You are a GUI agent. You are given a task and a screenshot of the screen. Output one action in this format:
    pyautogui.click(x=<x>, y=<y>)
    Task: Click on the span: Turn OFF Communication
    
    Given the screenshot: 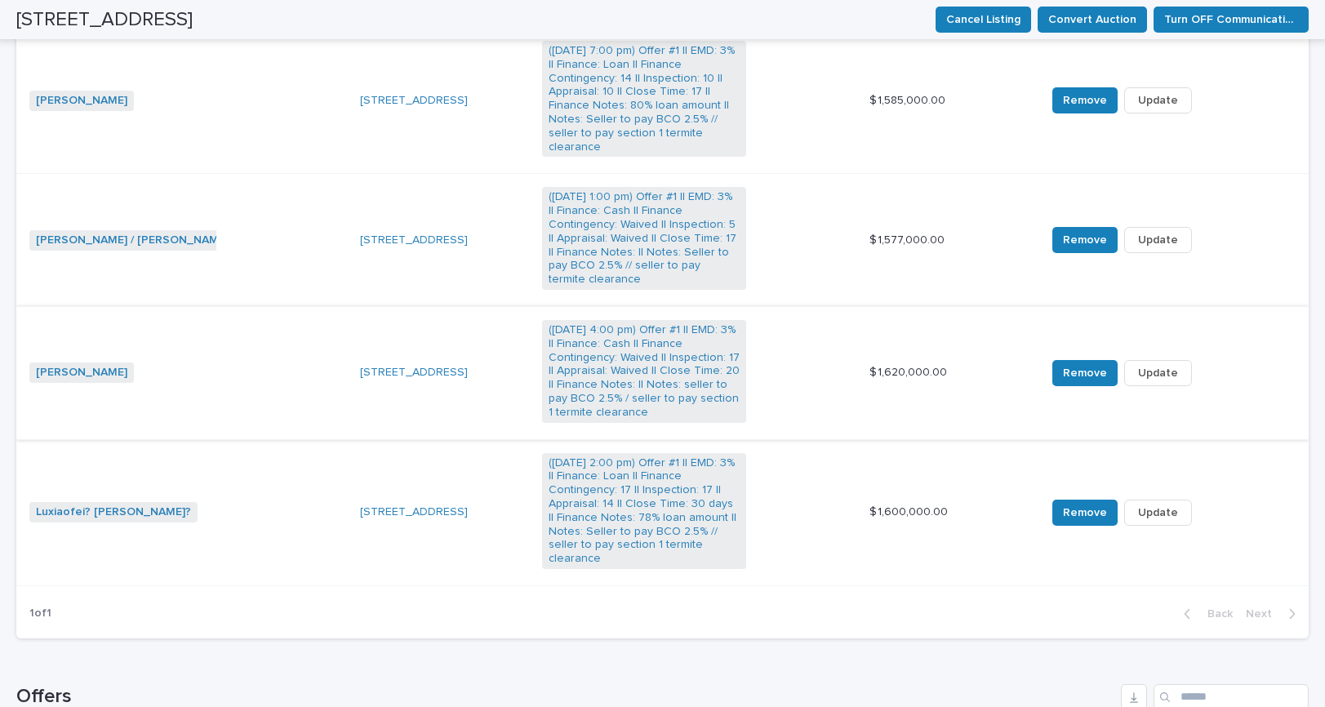 What is the action you would take?
    pyautogui.click(x=1231, y=20)
    